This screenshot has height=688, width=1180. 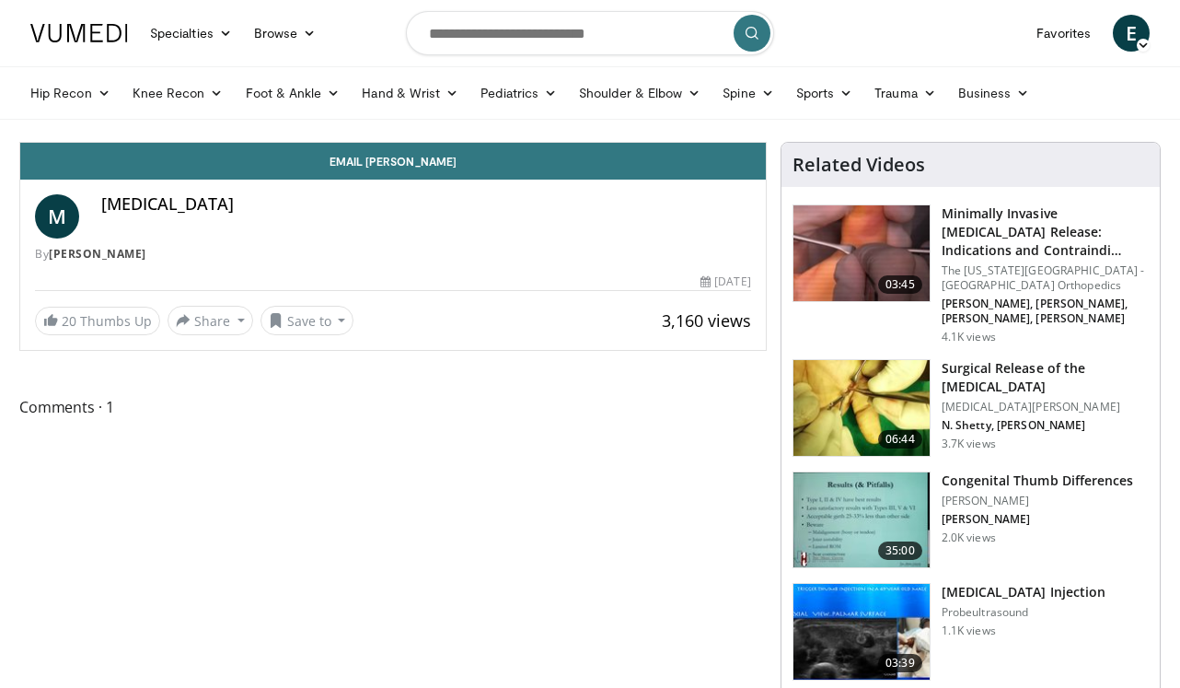 I want to click on a: Browse, so click(x=285, y=33).